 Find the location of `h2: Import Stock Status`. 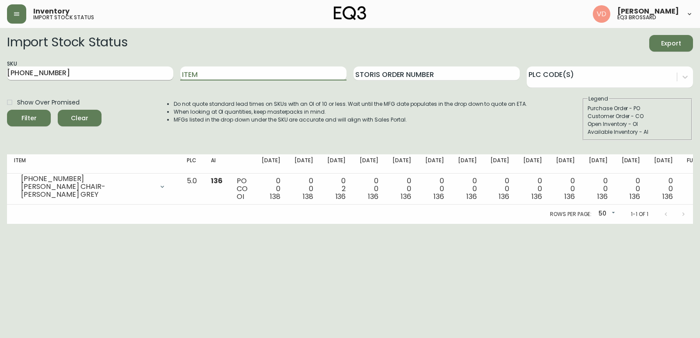

h2: Import Stock Status is located at coordinates (67, 43).